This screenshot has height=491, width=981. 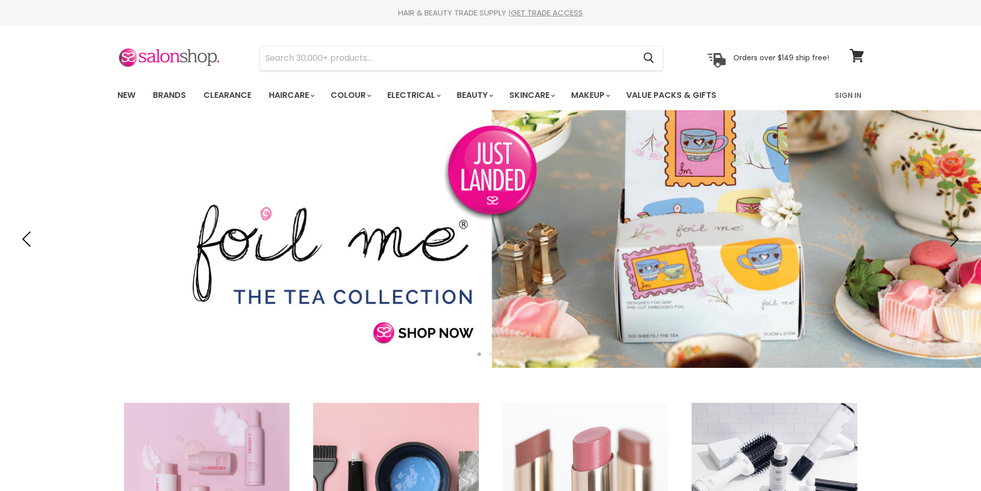 I want to click on li: Page dot 1, so click(x=479, y=354).